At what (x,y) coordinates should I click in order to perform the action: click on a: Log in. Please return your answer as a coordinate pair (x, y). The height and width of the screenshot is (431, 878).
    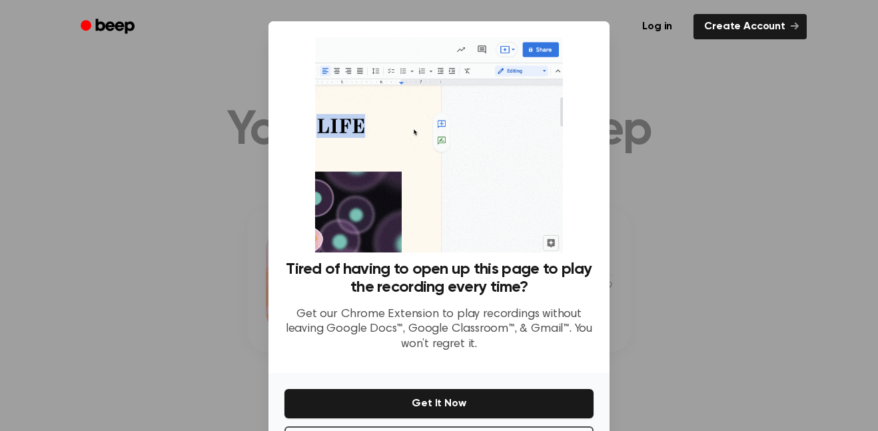
    Looking at the image, I should click on (657, 27).